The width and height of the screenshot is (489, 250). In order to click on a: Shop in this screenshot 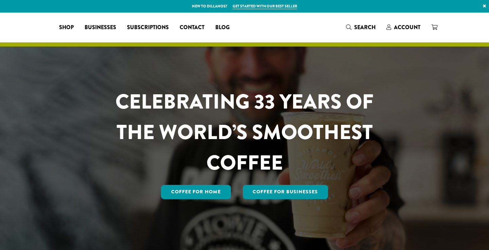, I will do `click(66, 28)`.